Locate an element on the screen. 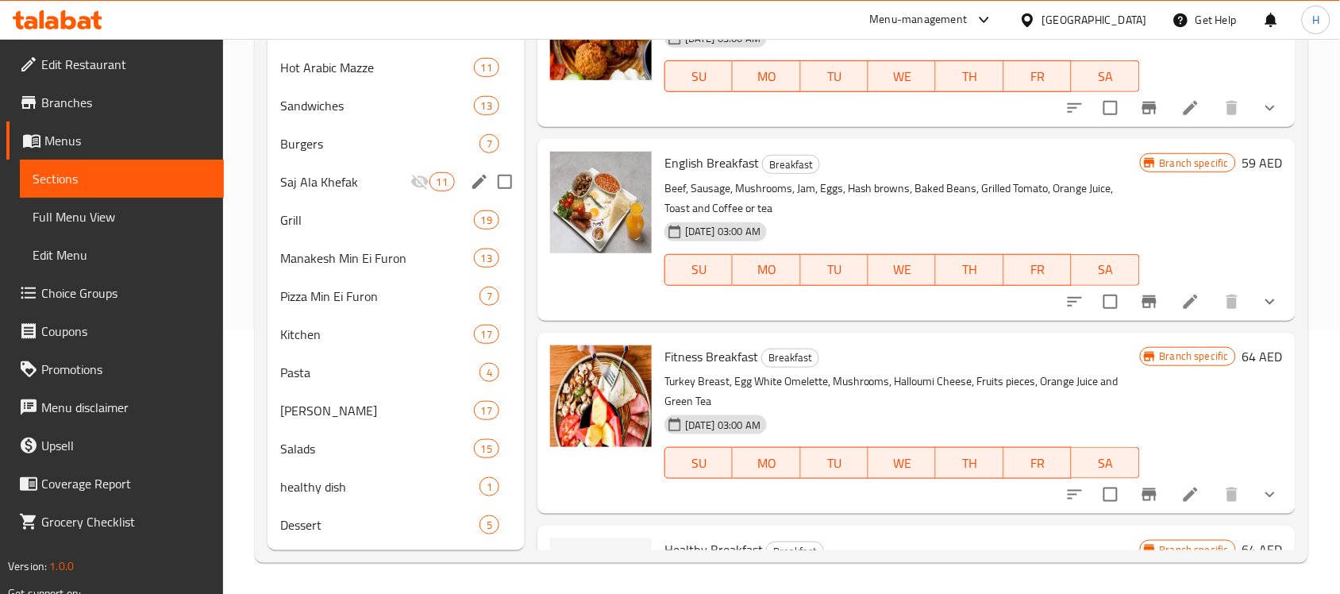 The width and height of the screenshot is (1340, 594). div: Menu-management is located at coordinates (918, 20).